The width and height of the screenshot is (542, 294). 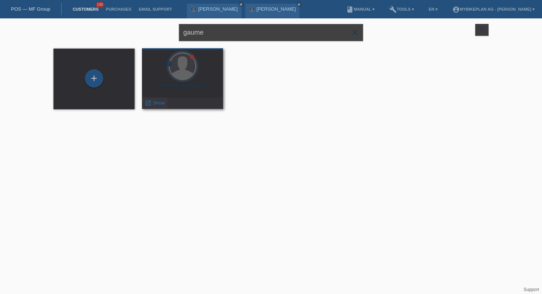 I want to click on input: Search..., so click(x=271, y=32).